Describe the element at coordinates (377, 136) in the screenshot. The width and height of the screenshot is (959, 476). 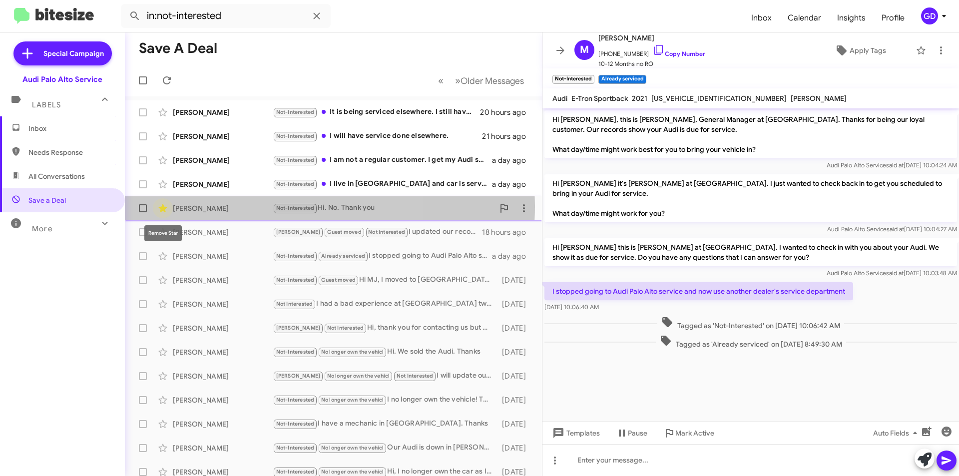
I see `div: I will have service done elsewhere.` at that location.